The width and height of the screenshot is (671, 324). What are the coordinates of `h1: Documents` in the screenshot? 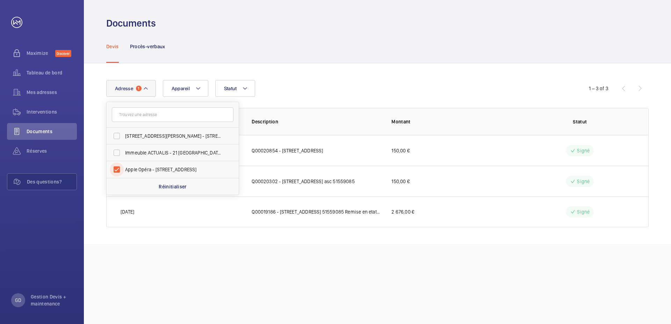 It's located at (131, 23).